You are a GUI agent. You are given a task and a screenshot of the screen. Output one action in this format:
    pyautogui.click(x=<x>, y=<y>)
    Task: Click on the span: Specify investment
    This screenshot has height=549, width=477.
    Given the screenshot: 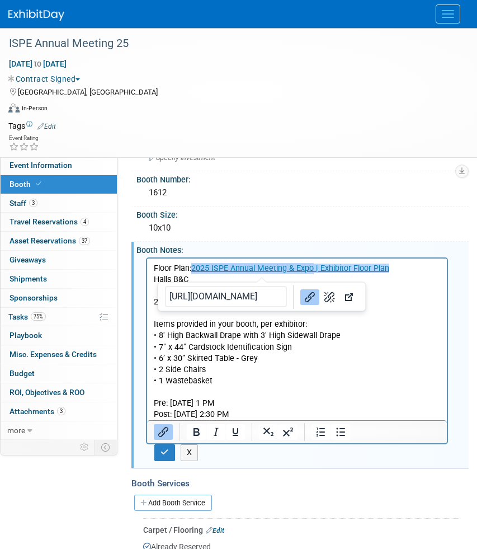 What is the action you would take?
    pyautogui.click(x=182, y=157)
    